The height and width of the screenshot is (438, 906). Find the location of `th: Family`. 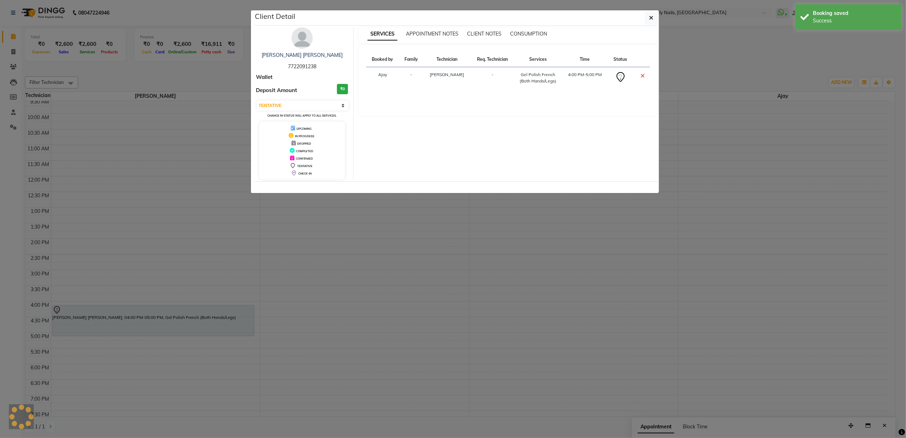

th: Family is located at coordinates (411, 59).